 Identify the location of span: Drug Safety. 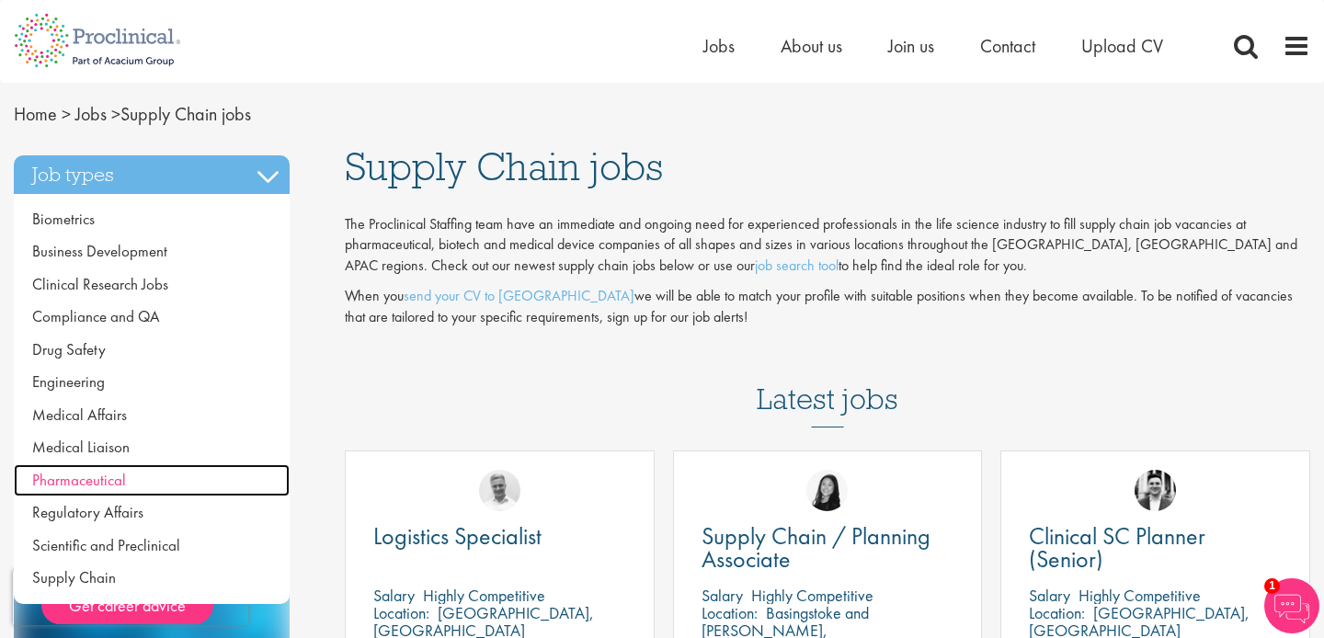
(69, 349).